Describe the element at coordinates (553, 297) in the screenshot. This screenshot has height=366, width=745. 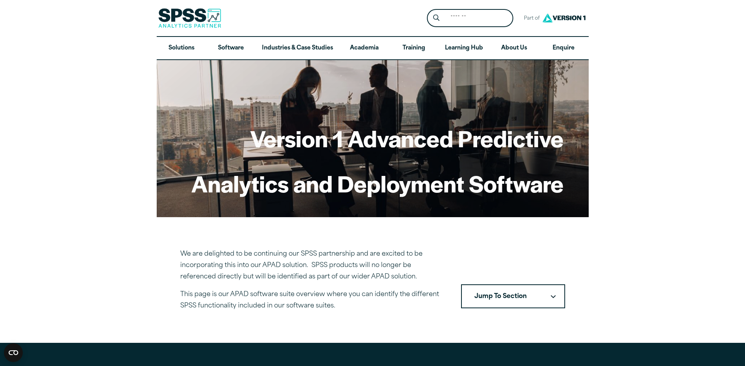
I see `svg: Downward pointing chevron` at that location.